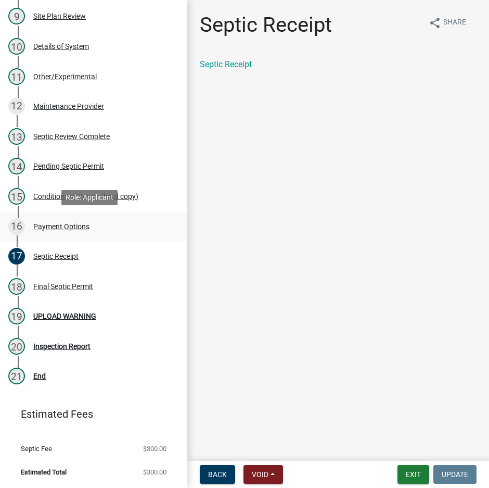 Image resolution: width=489 pixels, height=488 pixels. I want to click on div: End, so click(40, 376).